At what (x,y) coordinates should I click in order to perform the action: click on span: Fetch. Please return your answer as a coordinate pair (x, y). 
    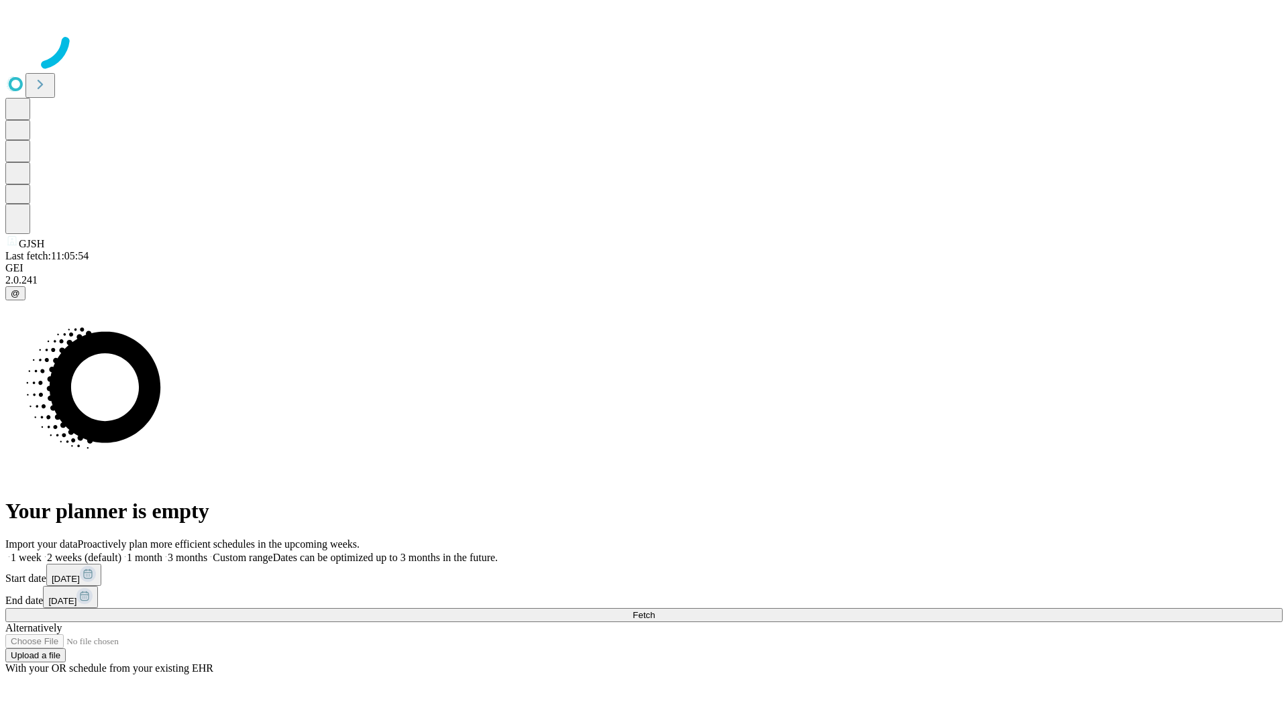
    Looking at the image, I should click on (643, 615).